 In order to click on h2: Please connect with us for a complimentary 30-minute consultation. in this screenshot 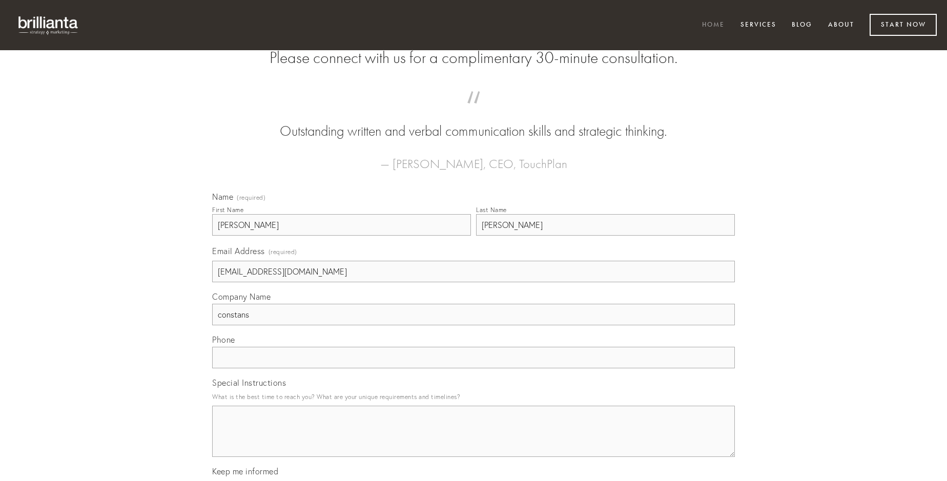, I will do `click(474, 58)`.